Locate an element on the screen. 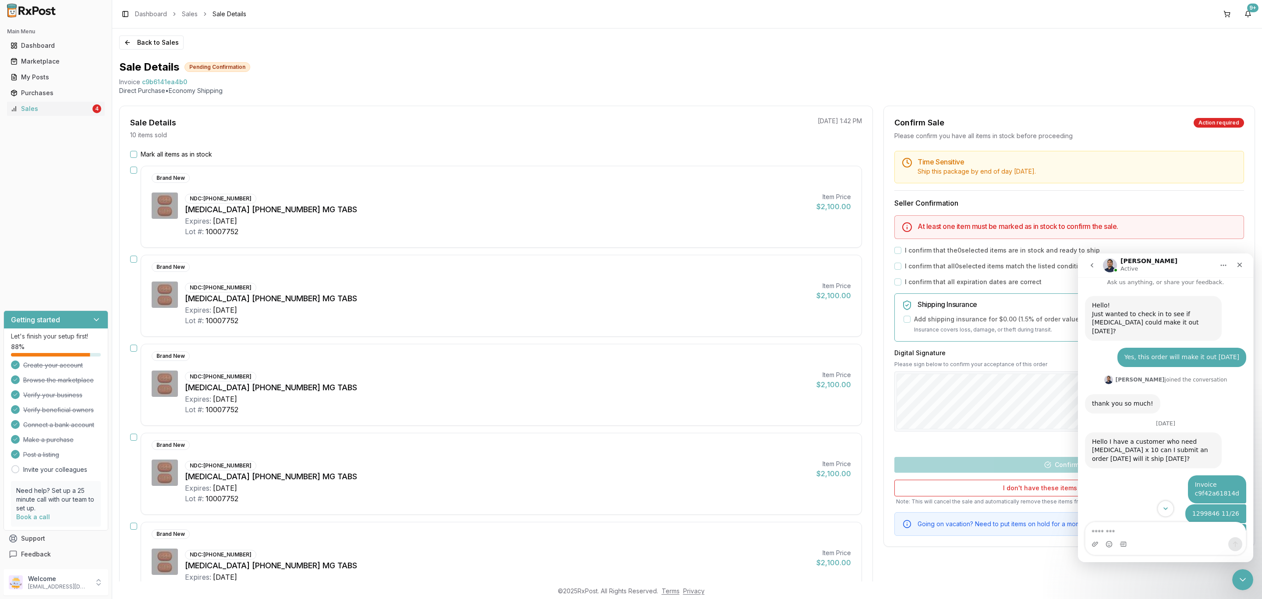 This screenshot has width=1262, height=599. a: My Posts is located at coordinates (56, 77).